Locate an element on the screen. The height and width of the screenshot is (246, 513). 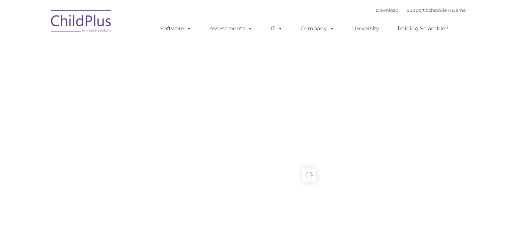
a: Support is located at coordinates (415, 10).